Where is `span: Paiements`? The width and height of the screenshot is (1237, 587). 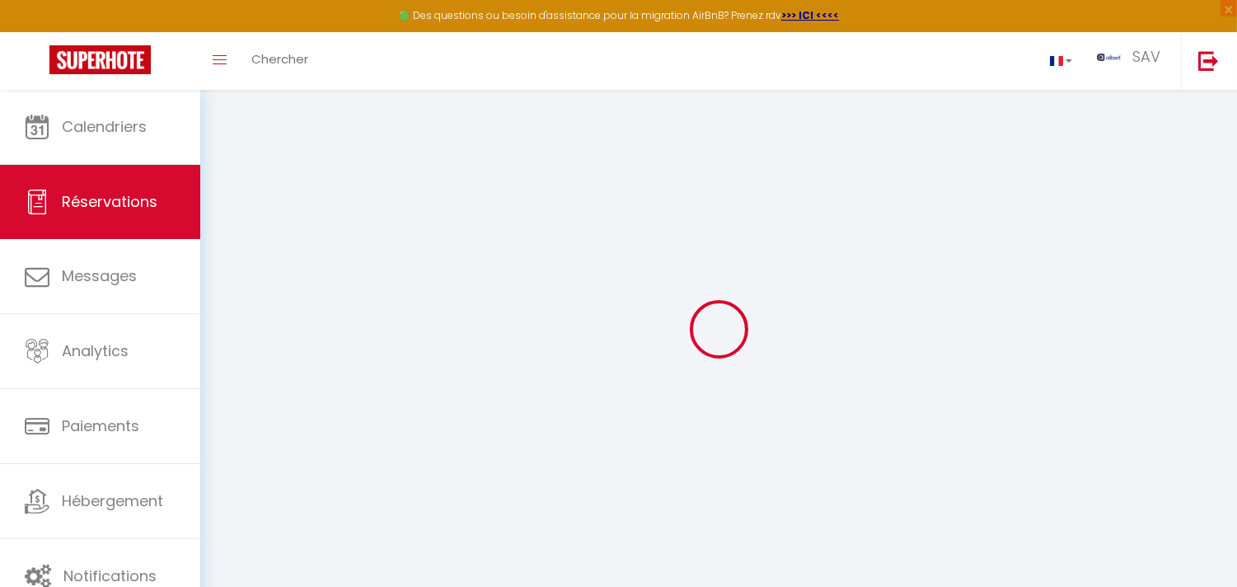
span: Paiements is located at coordinates (101, 425).